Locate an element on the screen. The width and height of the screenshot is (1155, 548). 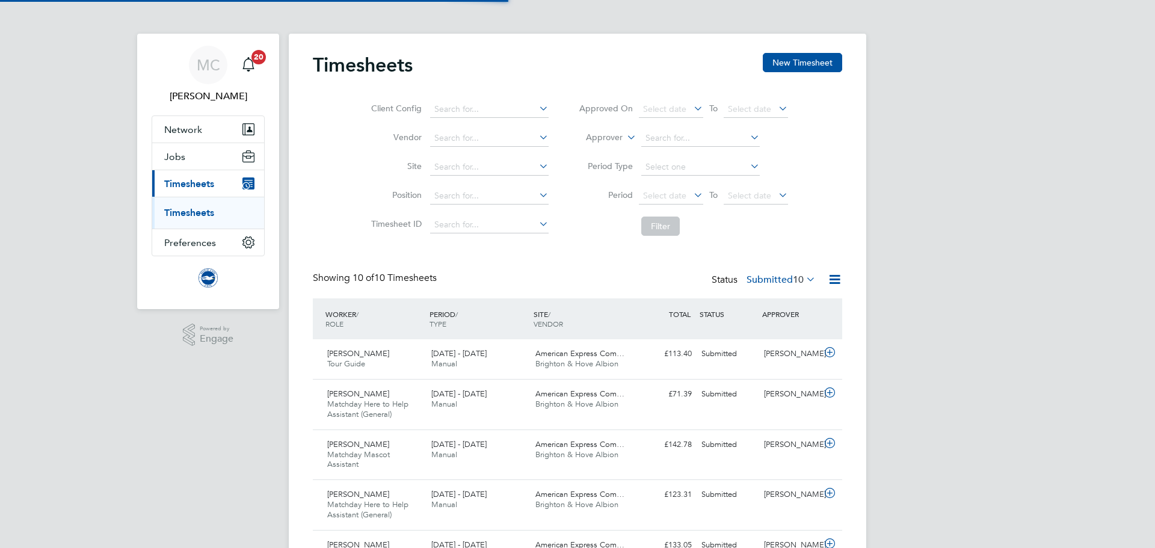
div: WORKER is located at coordinates (374, 319).